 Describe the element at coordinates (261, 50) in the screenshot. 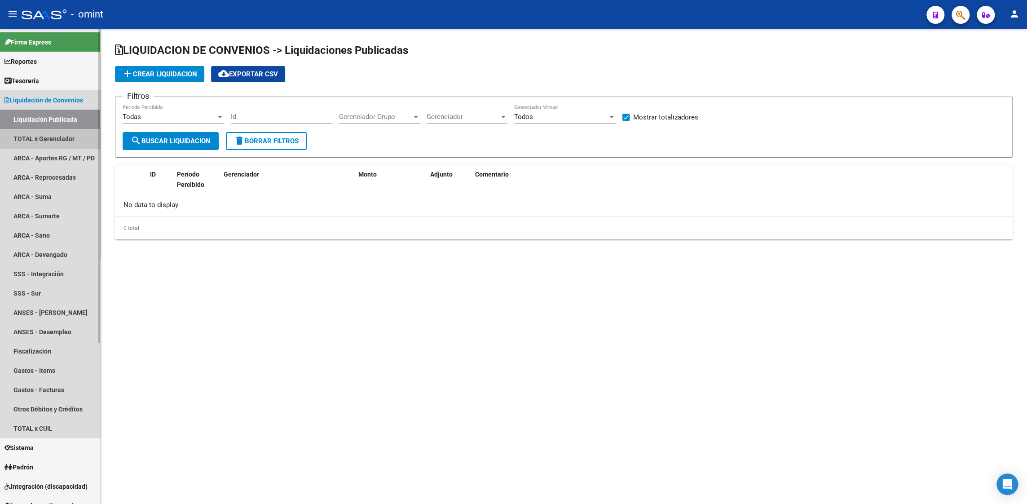

I see `span: LIQUIDACION DE CONVENIOS -> Liquidaciones Publicadas` at that location.